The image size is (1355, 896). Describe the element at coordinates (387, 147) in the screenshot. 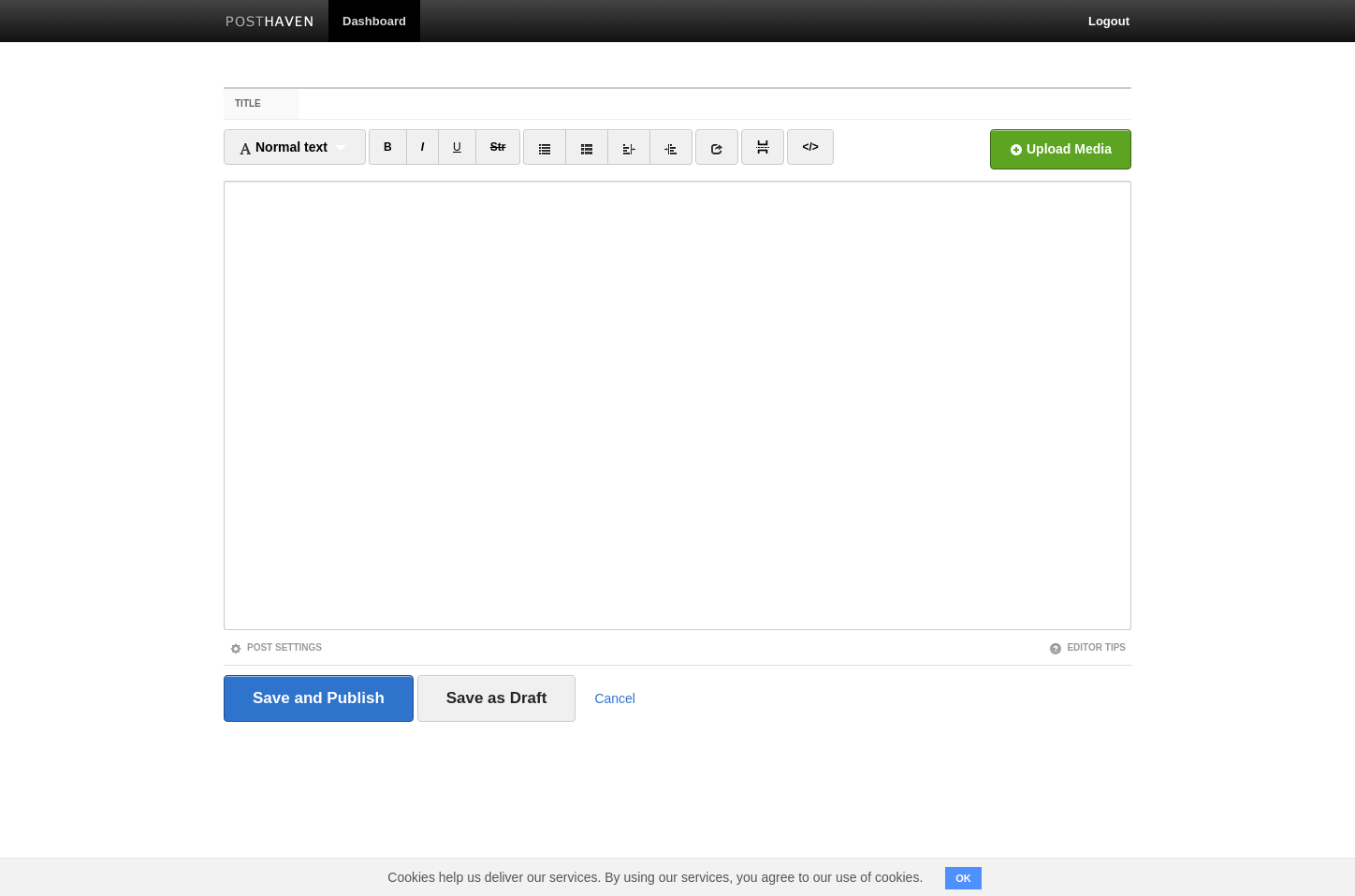

I see `a: B` at that location.